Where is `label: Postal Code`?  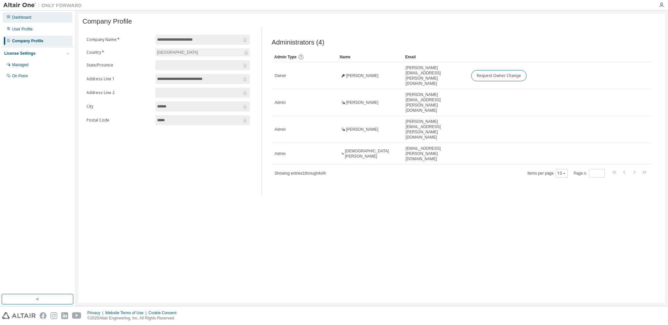 label: Postal Code is located at coordinates (119, 120).